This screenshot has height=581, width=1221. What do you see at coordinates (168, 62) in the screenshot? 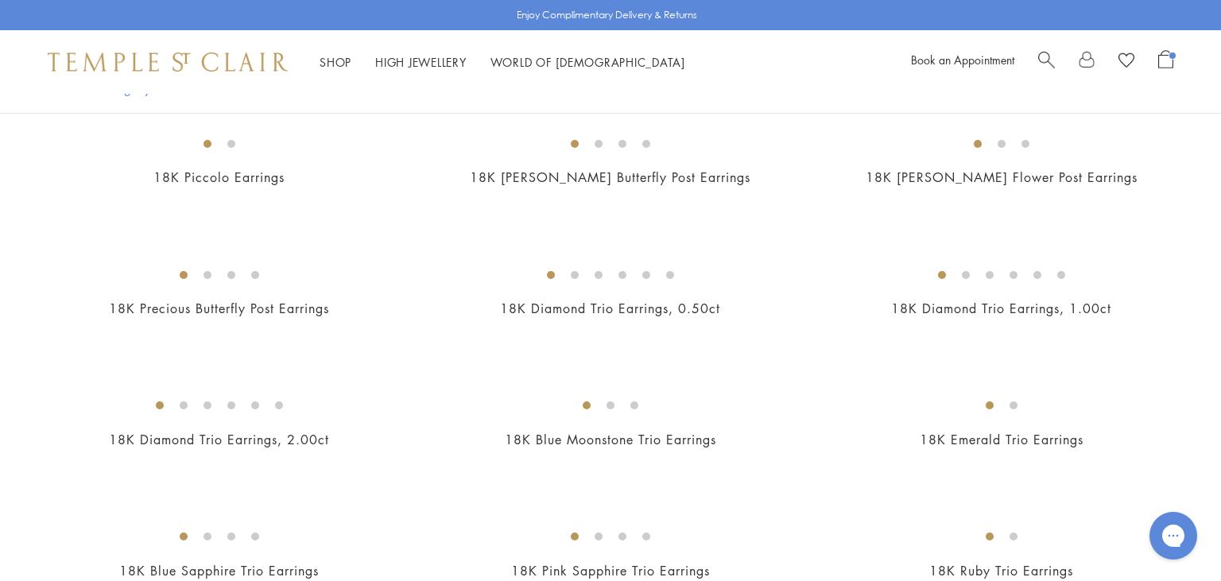
I see `img: Temple St. Clair` at bounding box center [168, 62].